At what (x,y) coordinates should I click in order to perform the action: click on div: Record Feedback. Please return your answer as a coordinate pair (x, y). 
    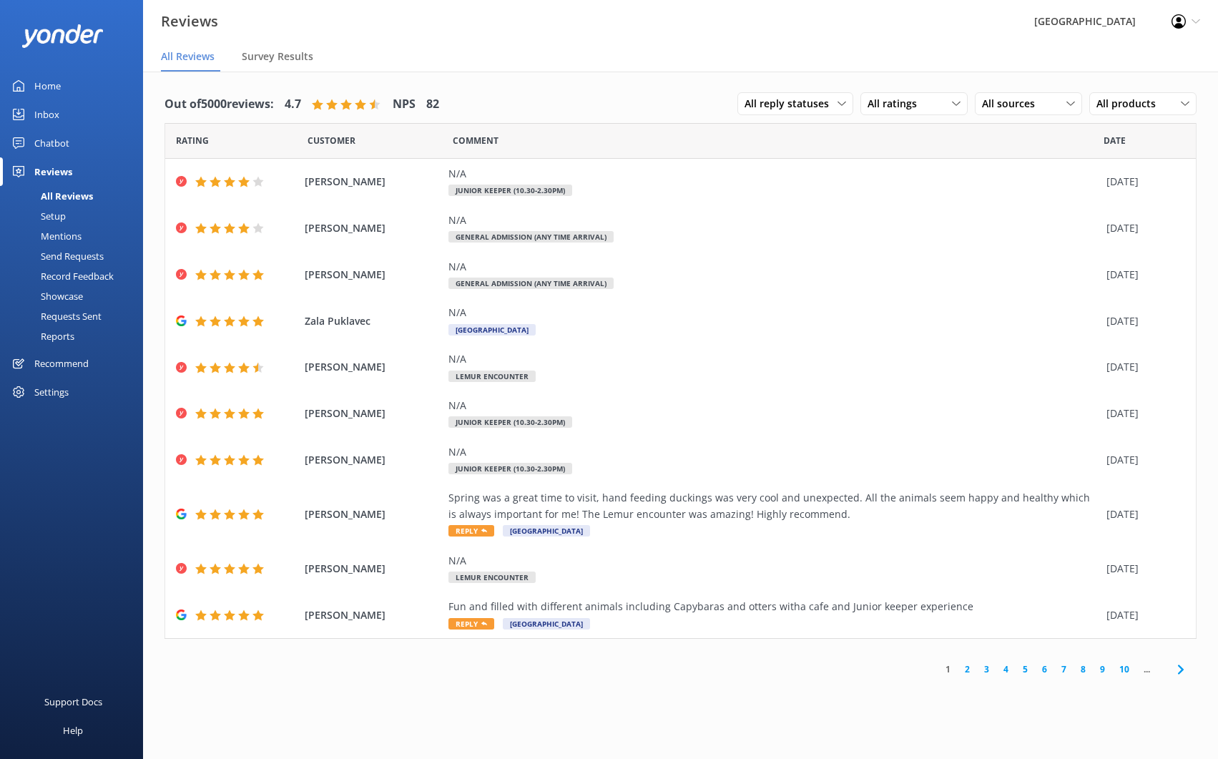
    Looking at the image, I should click on (61, 276).